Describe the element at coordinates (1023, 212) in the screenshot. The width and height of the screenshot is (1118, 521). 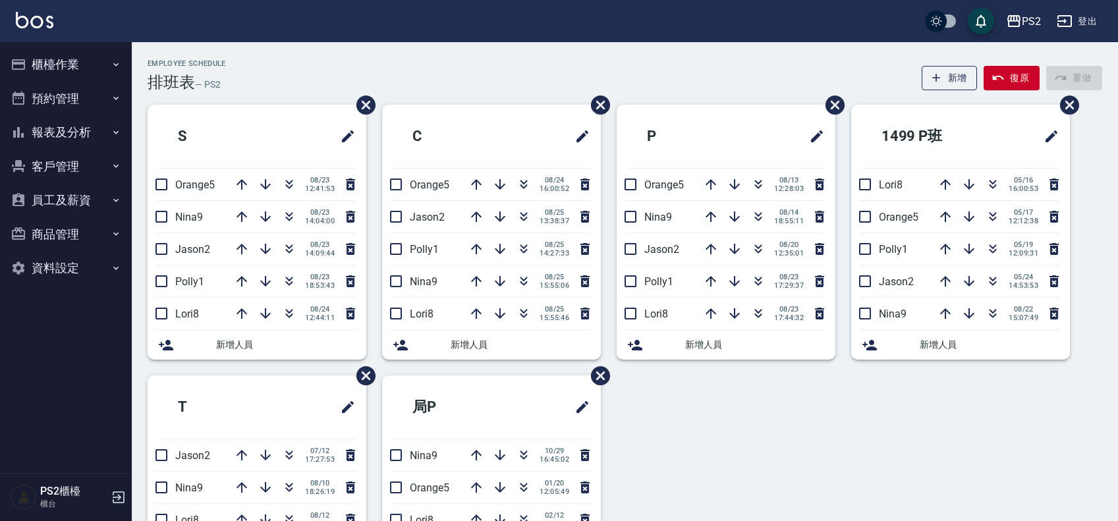
I see `span: 05/17` at that location.